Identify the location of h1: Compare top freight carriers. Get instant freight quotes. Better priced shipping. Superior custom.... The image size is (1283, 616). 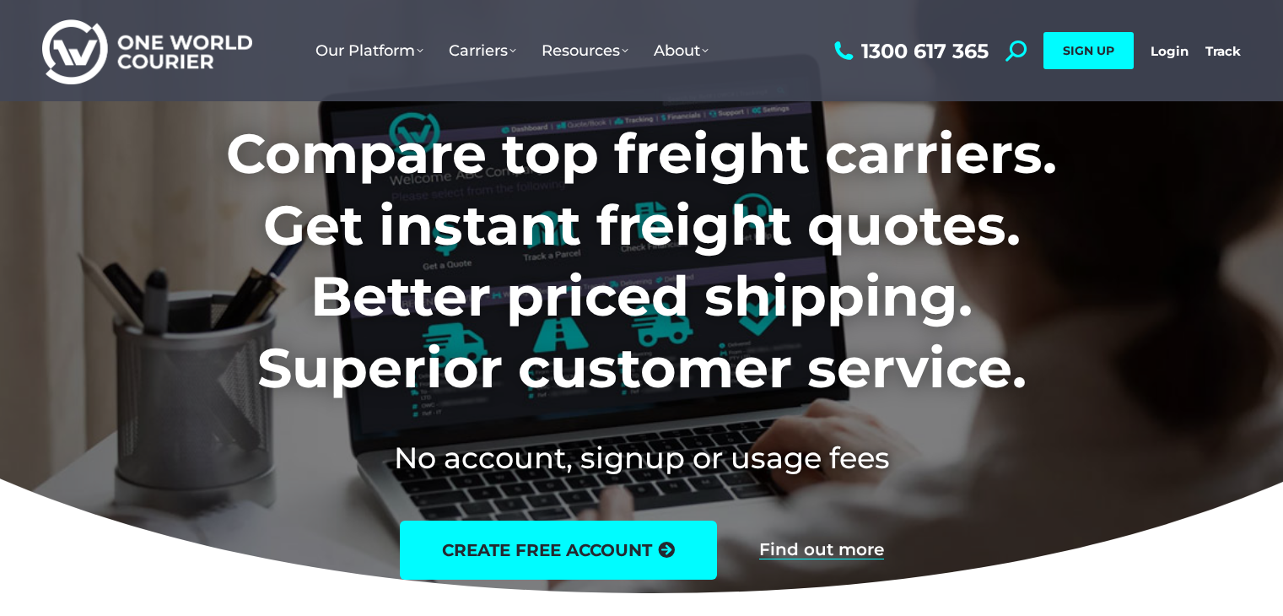
(641, 261).